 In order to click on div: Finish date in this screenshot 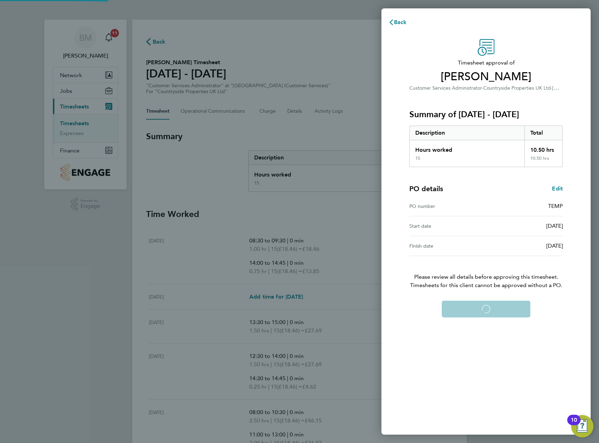, I will do `click(448, 246)`.